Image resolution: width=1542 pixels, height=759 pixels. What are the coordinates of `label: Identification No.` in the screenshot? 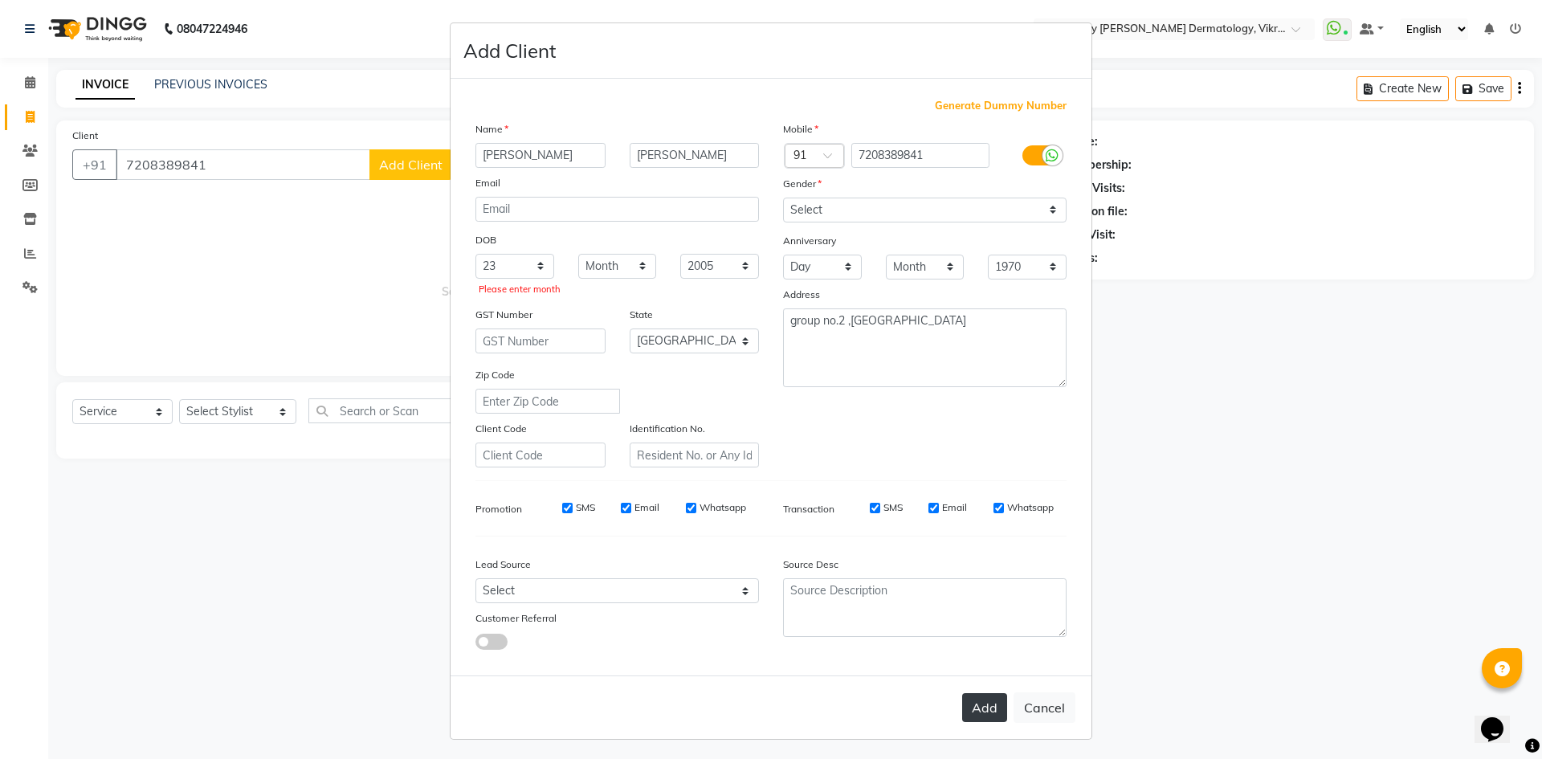 It's located at (667, 429).